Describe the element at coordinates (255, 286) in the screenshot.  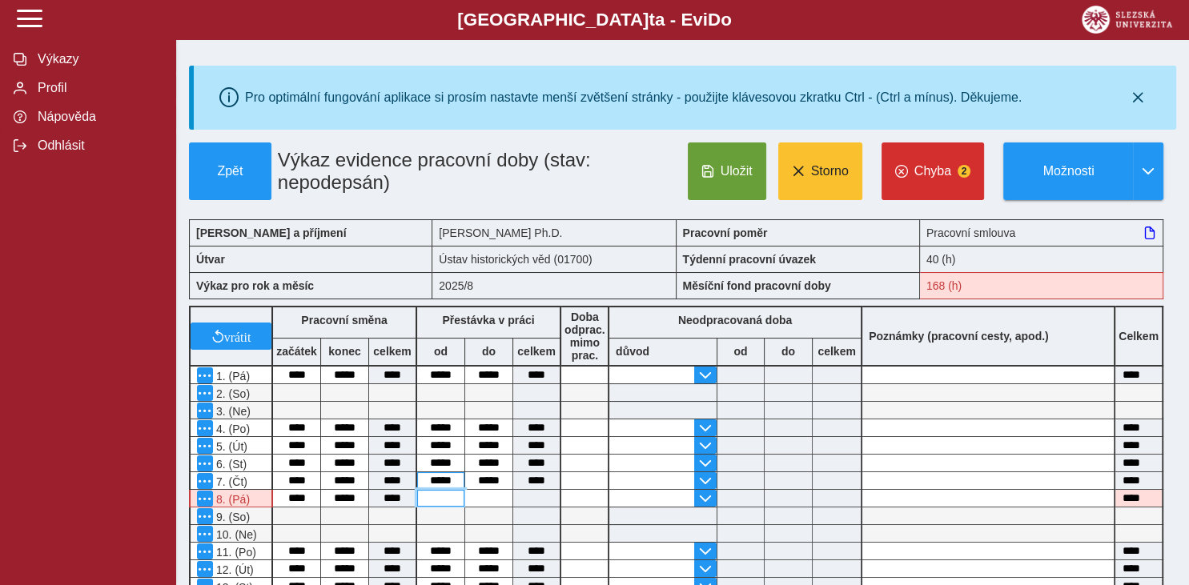
I see `b: Výkaz pro rok a měsíc` at that location.